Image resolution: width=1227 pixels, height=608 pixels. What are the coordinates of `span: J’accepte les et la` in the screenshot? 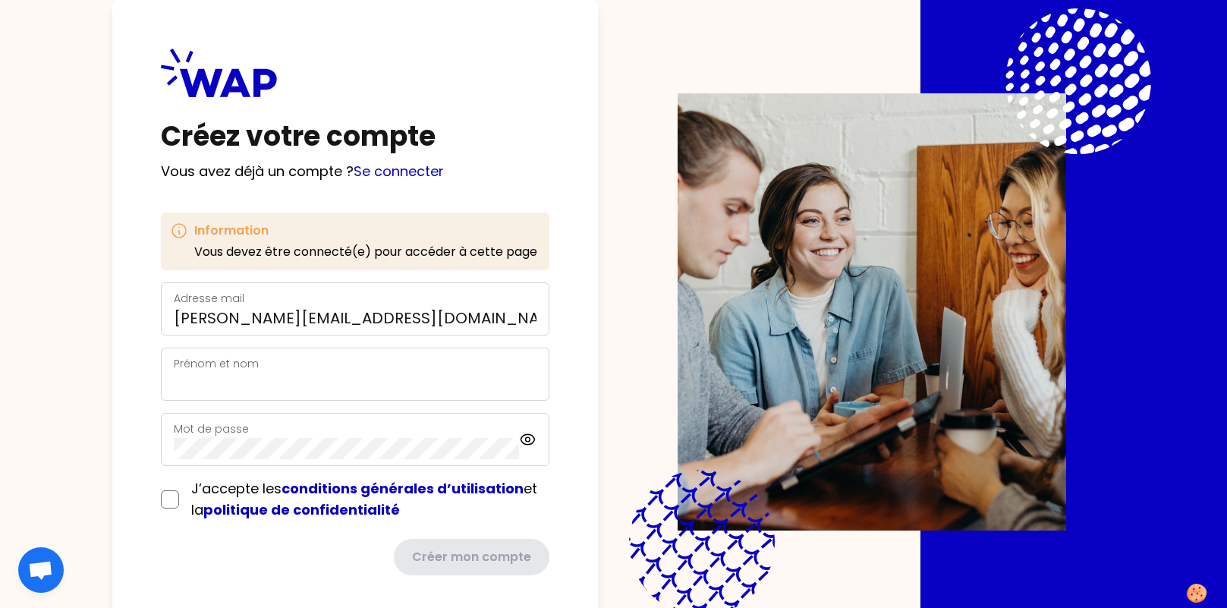 It's located at (364, 498).